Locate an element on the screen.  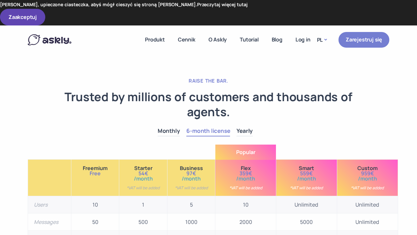
td: 50 is located at coordinates (95, 222).